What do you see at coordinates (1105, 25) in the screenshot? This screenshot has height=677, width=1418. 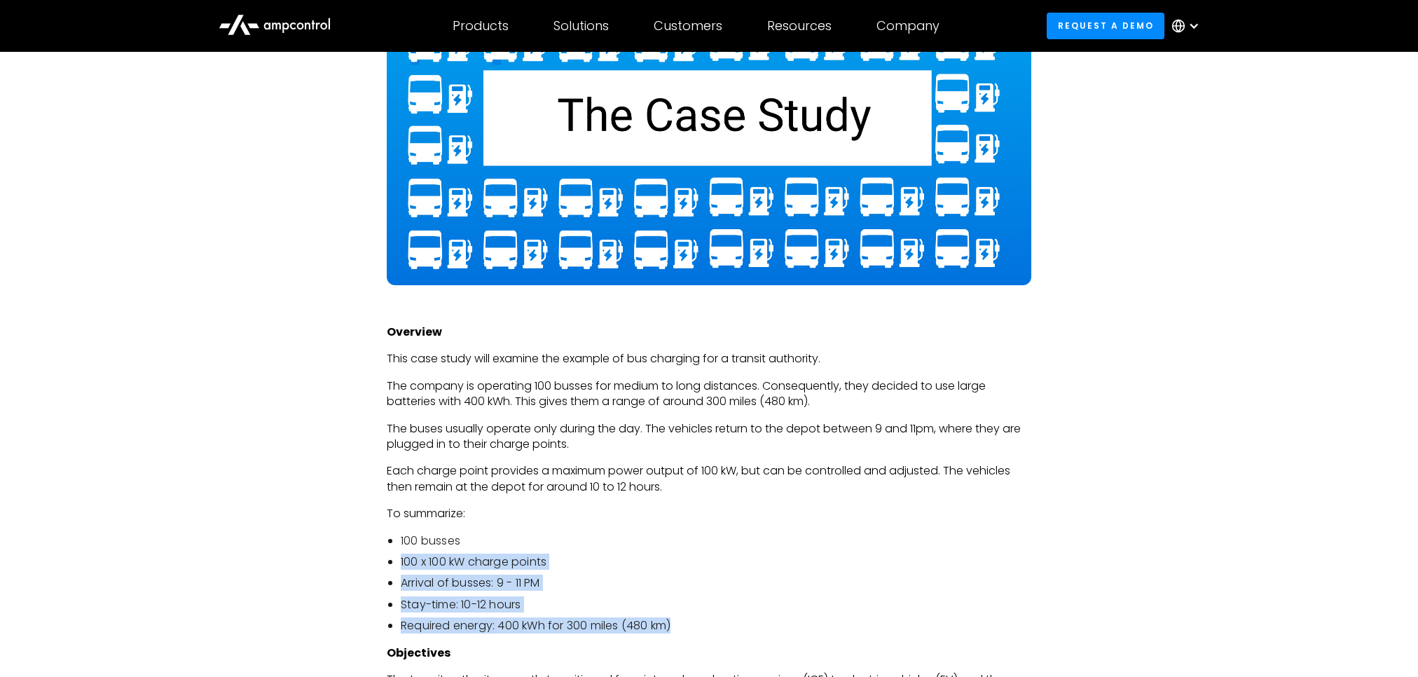 I see `a: Request a demo` at bounding box center [1105, 25].